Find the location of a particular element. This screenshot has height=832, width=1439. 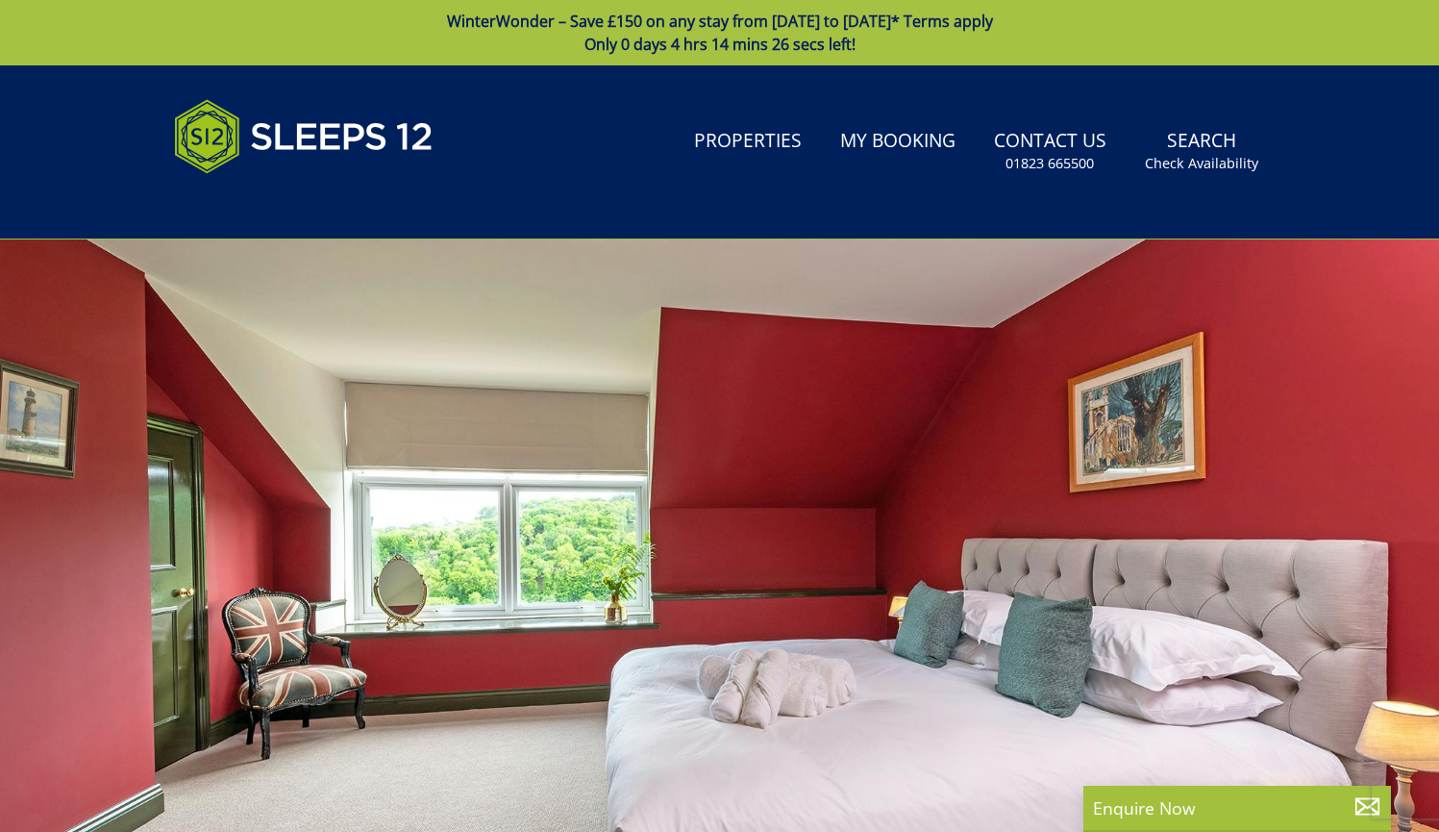

img: Sleeps 12 is located at coordinates (304, 137).